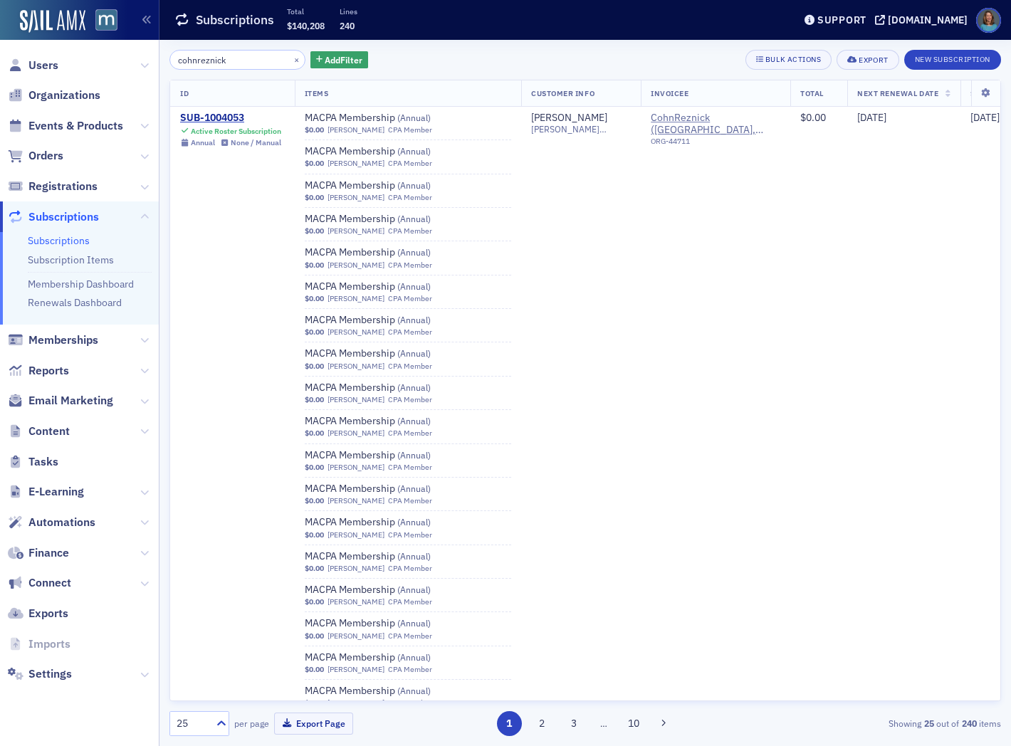  I want to click on a: Renewals Dashboard, so click(75, 302).